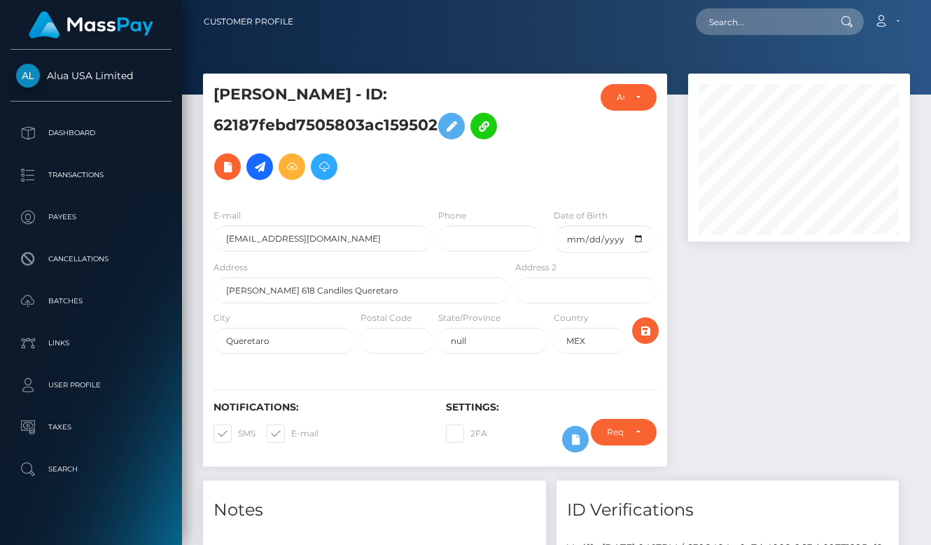 This screenshot has height=545, width=931. What do you see at coordinates (230, 267) in the screenshot?
I see `label: Address` at bounding box center [230, 267].